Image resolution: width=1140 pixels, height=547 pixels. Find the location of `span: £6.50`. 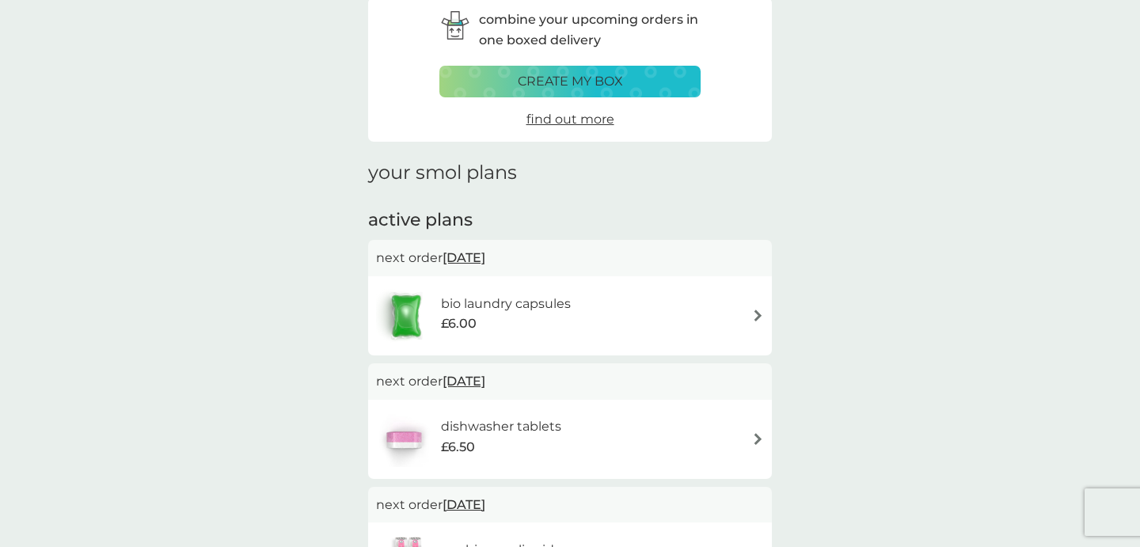

span: £6.50 is located at coordinates (458, 447).